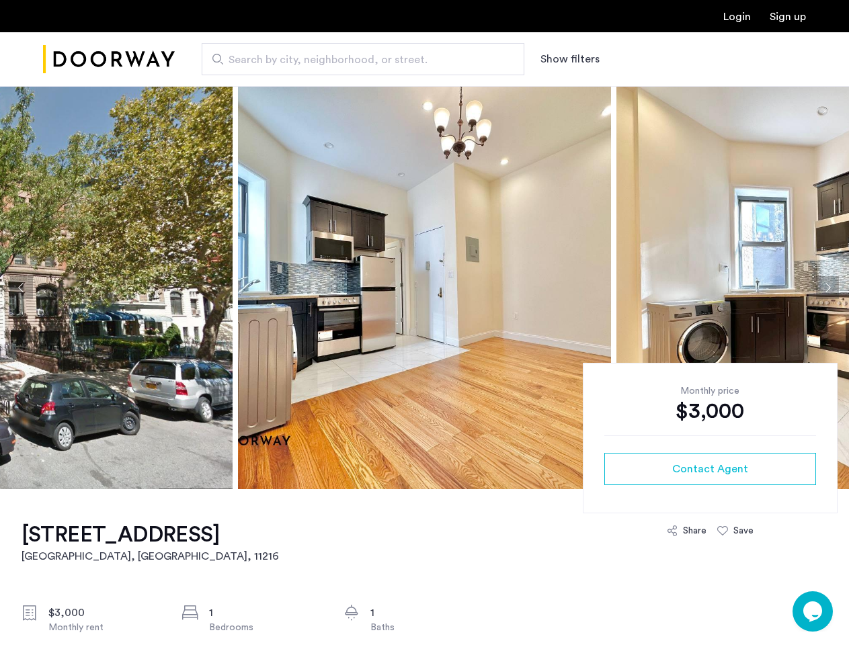  Describe the element at coordinates (737, 17) in the screenshot. I see `a: Login` at that location.